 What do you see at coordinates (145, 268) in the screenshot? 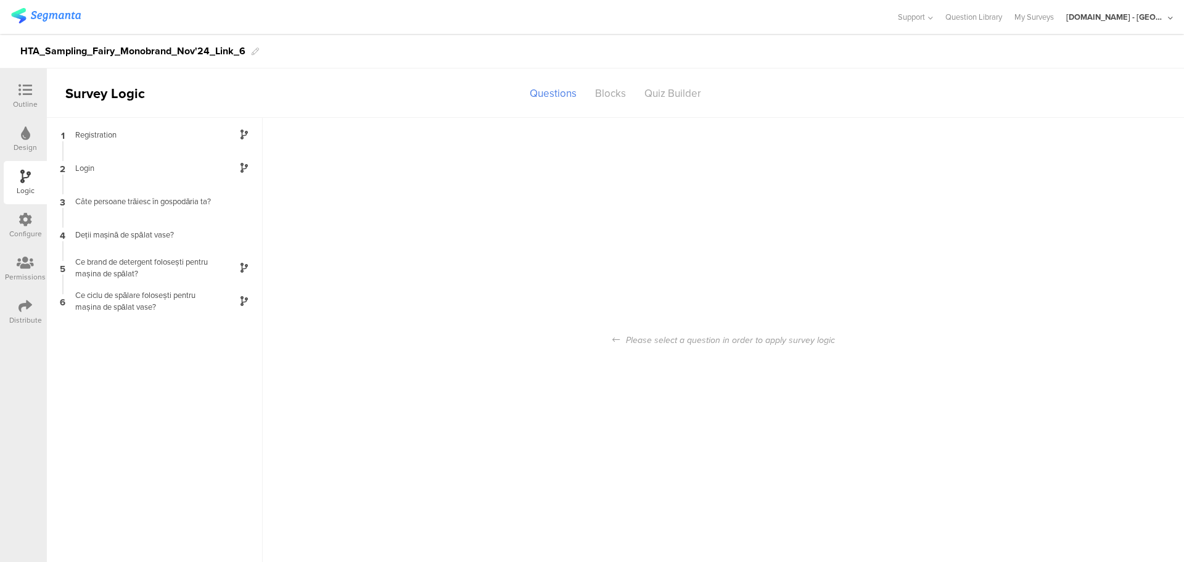
I see `div: Ce brand de detergent folosești pentru mașina de spălat?` at bounding box center [145, 268].